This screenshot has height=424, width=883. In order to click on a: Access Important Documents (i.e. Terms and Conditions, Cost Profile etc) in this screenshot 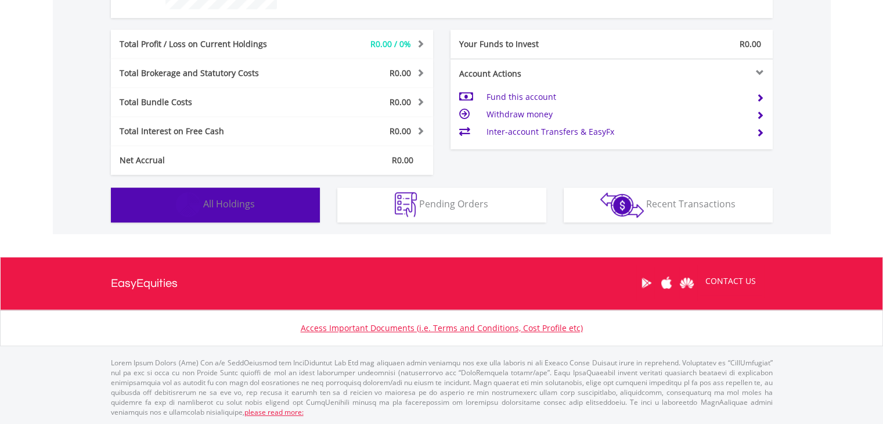, I will do `click(442, 327)`.